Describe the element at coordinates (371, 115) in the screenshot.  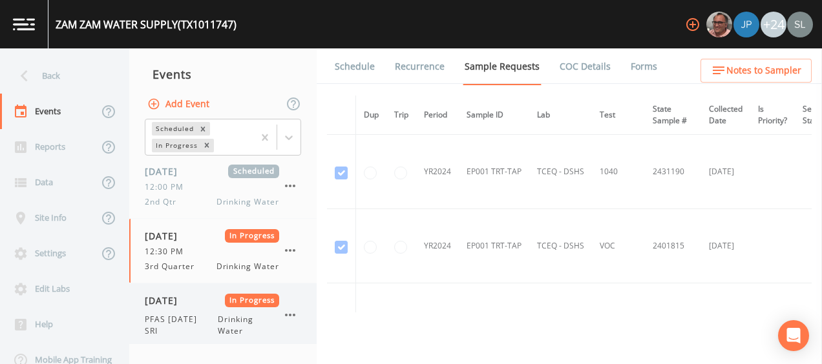
I see `th: Dup` at that location.